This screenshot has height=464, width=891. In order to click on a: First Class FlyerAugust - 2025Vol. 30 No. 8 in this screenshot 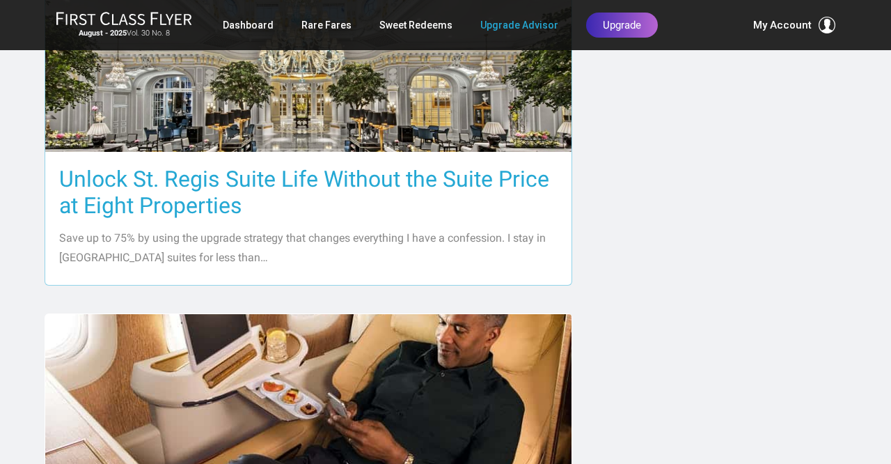, I will do `click(124, 25)`.